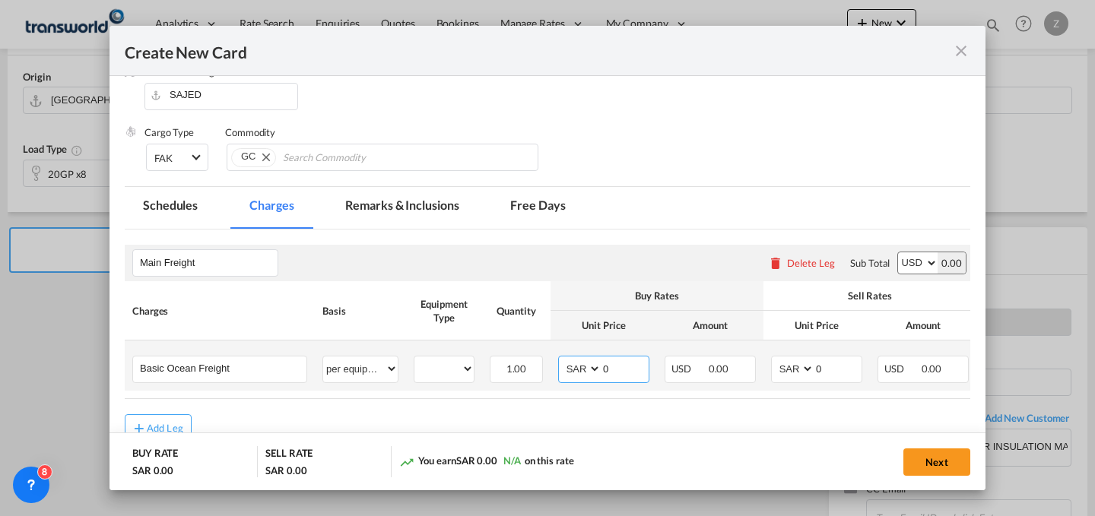 The height and width of the screenshot is (516, 1095). What do you see at coordinates (220, 368) in the screenshot?
I see `md-input-container: Basic Ocean Freight` at bounding box center [220, 368].